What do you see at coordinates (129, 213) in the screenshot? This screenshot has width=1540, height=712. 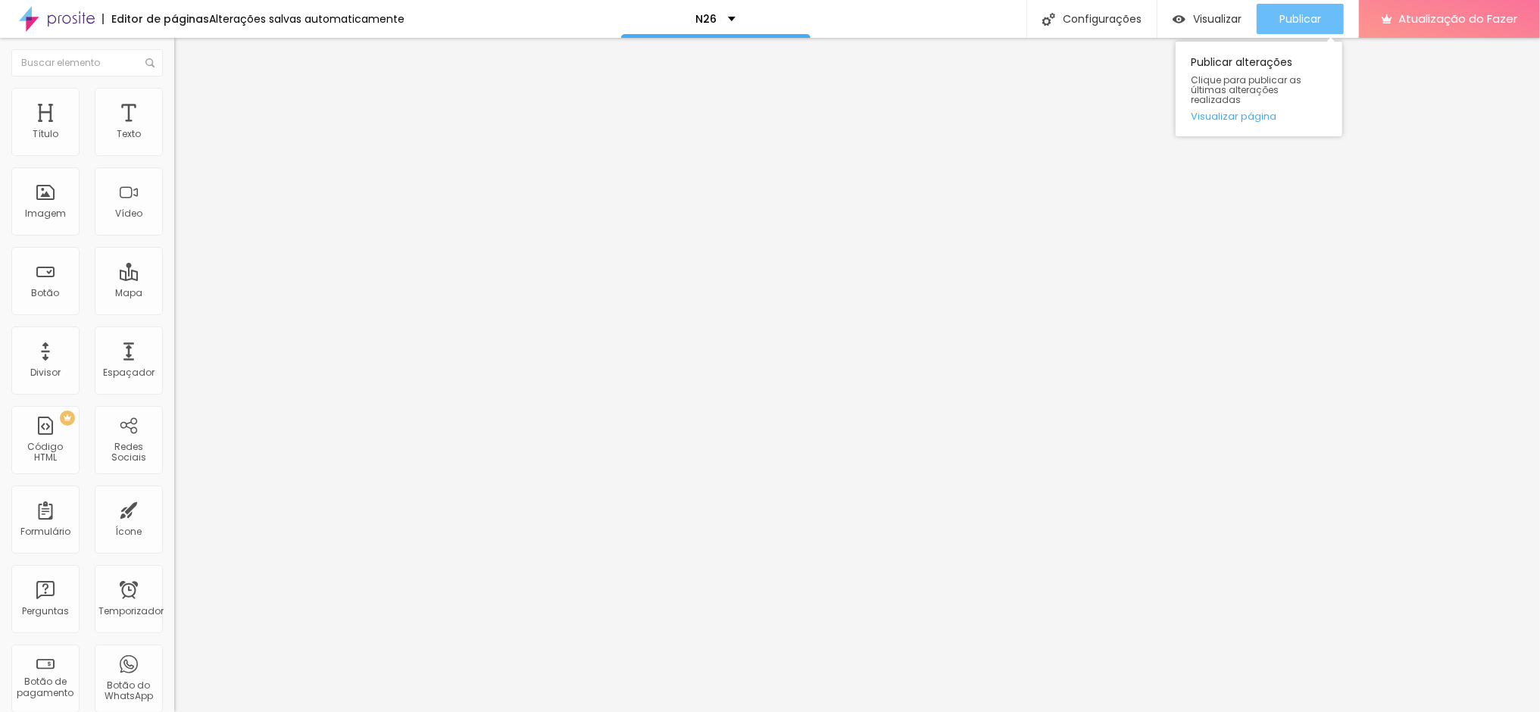 I see `font: Vídeo` at bounding box center [129, 213].